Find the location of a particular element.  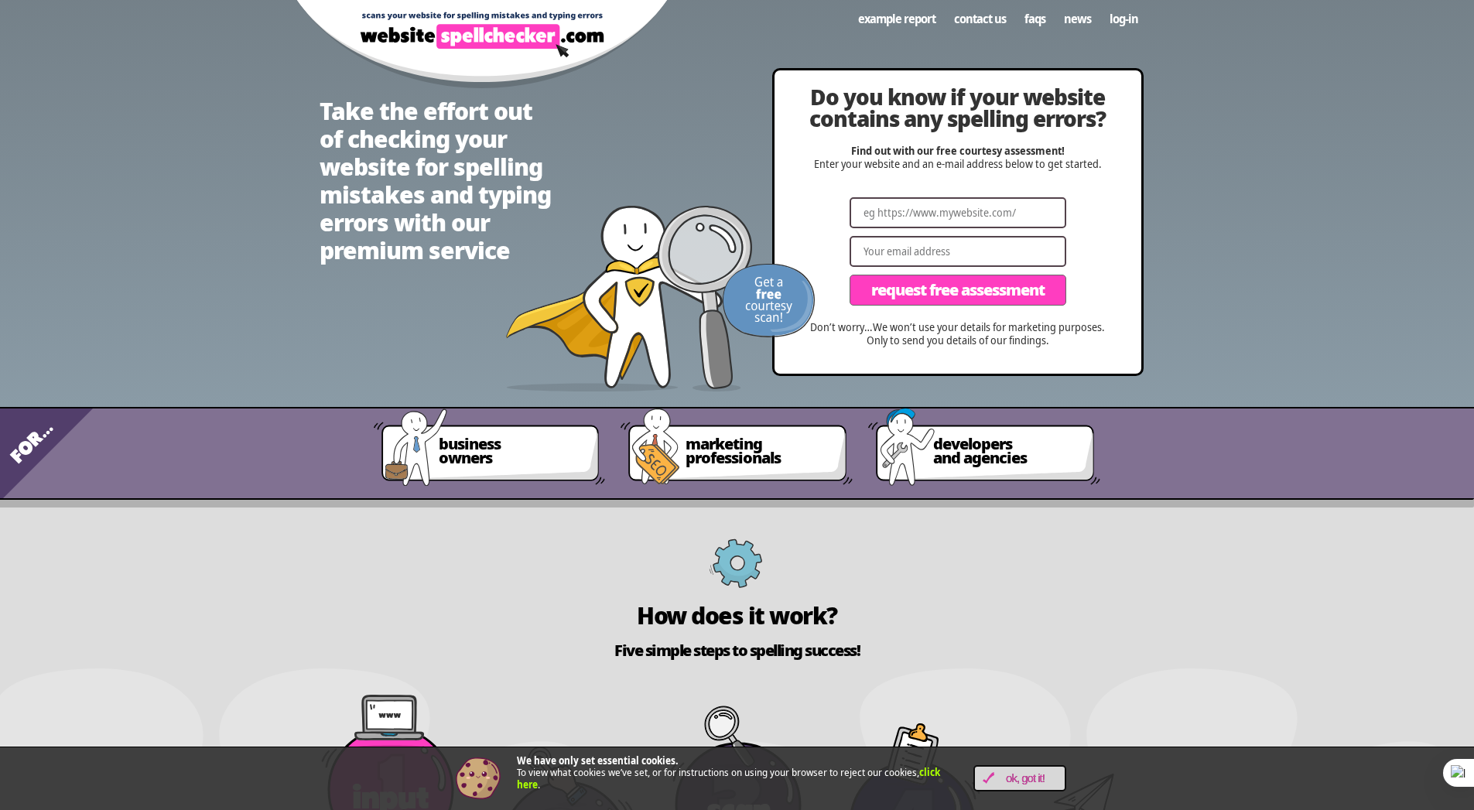

span: business owners is located at coordinates (513, 451).